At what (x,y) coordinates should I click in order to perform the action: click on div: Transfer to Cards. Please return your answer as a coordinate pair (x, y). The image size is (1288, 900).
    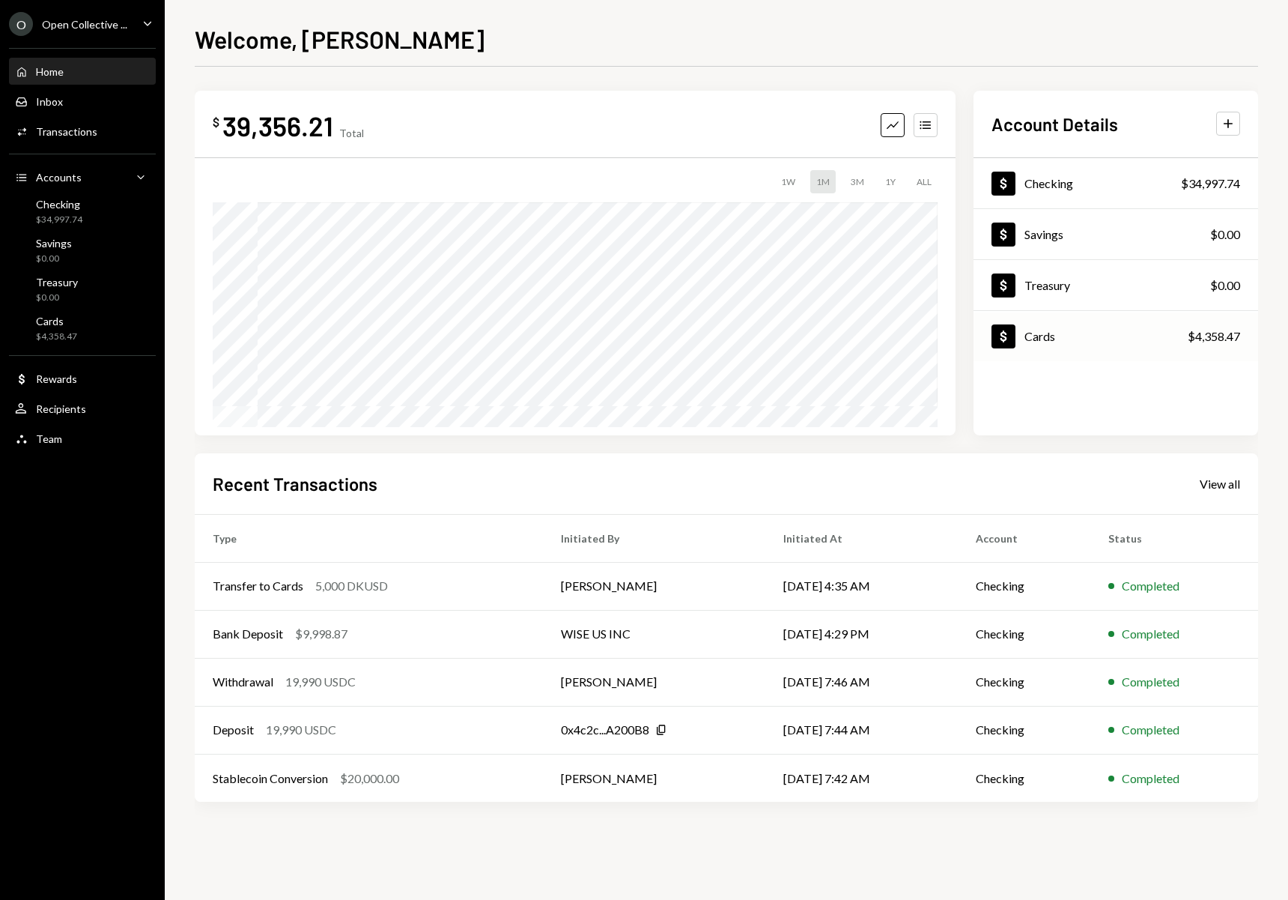
    Looking at the image, I should click on (258, 586).